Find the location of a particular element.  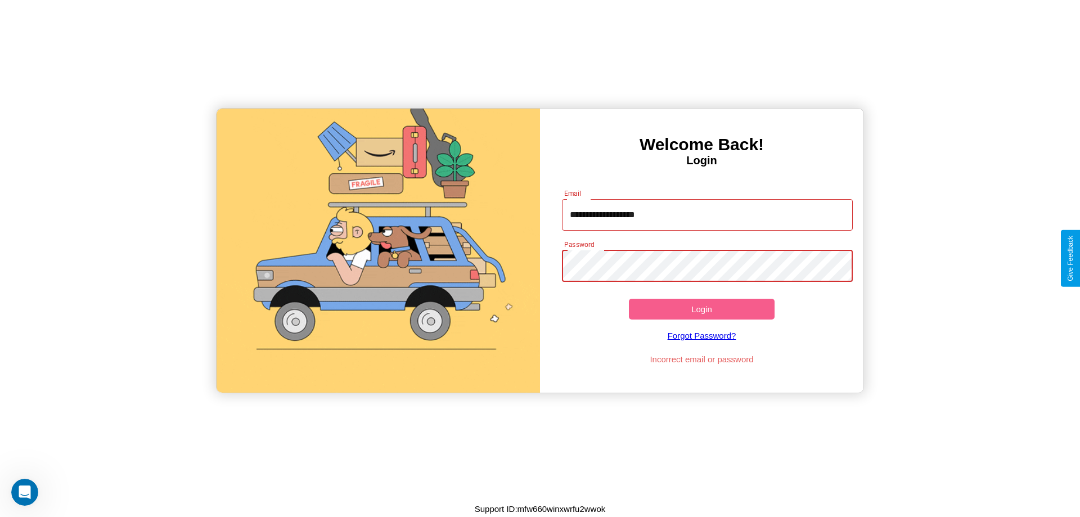

h4: Login is located at coordinates (701, 160).